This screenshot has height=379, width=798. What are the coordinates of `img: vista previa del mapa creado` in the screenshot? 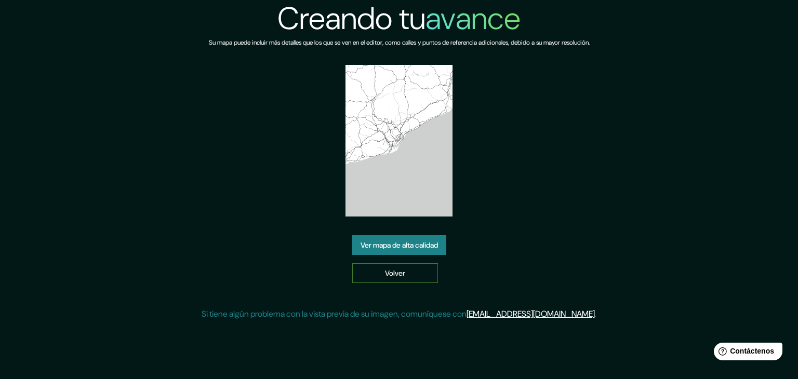 It's located at (399, 141).